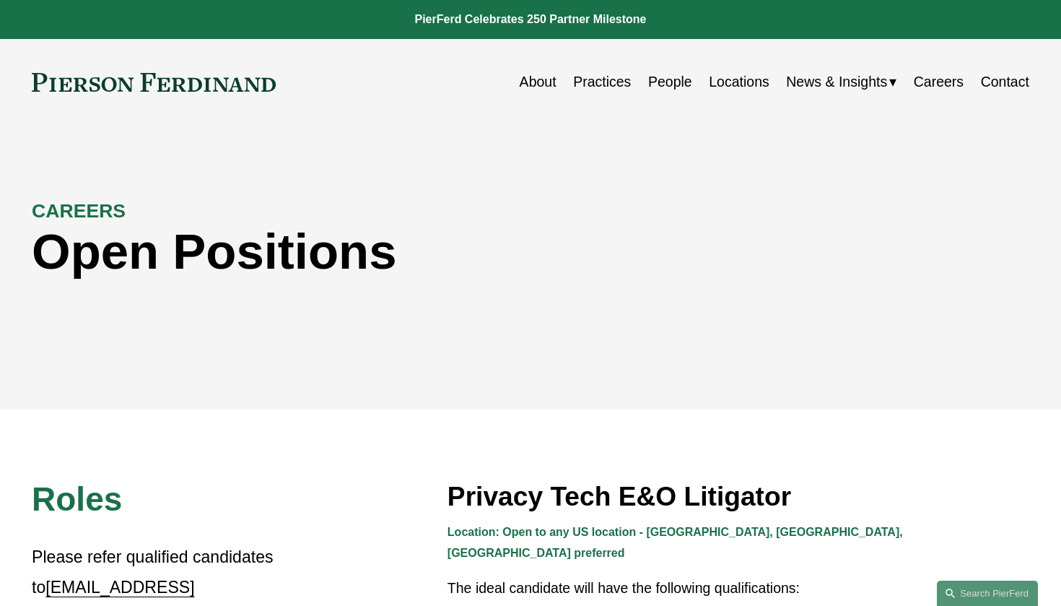 This screenshot has height=606, width=1061. What do you see at coordinates (739, 82) in the screenshot?
I see `a: Locations` at bounding box center [739, 82].